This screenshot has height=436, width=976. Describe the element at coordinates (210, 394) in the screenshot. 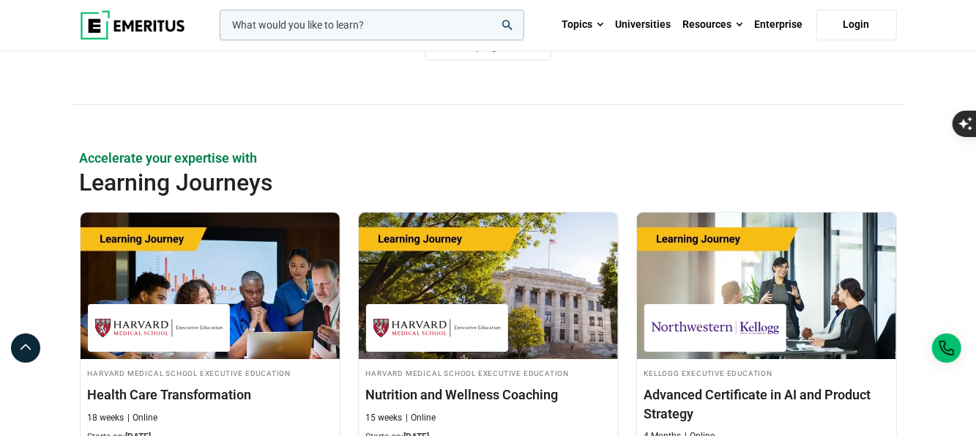

I see `h3: Health Care Transformation` at that location.